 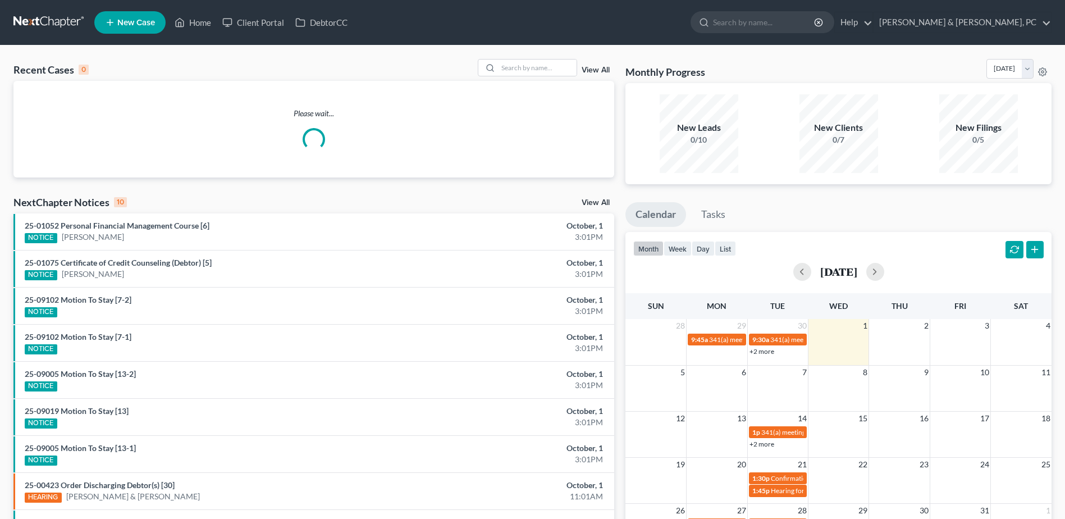 I want to click on a: 25-09005 Motion To Stay [13-2], so click(x=80, y=373).